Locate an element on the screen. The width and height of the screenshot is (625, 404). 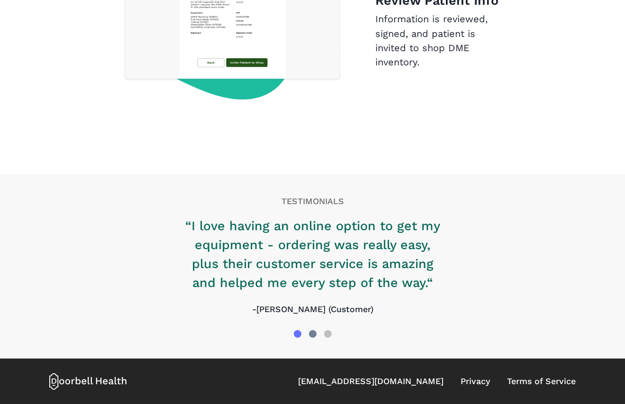
p: “I love having an online option to get my equipment - ordering was really easy, plus their custom... is located at coordinates (313, 255).